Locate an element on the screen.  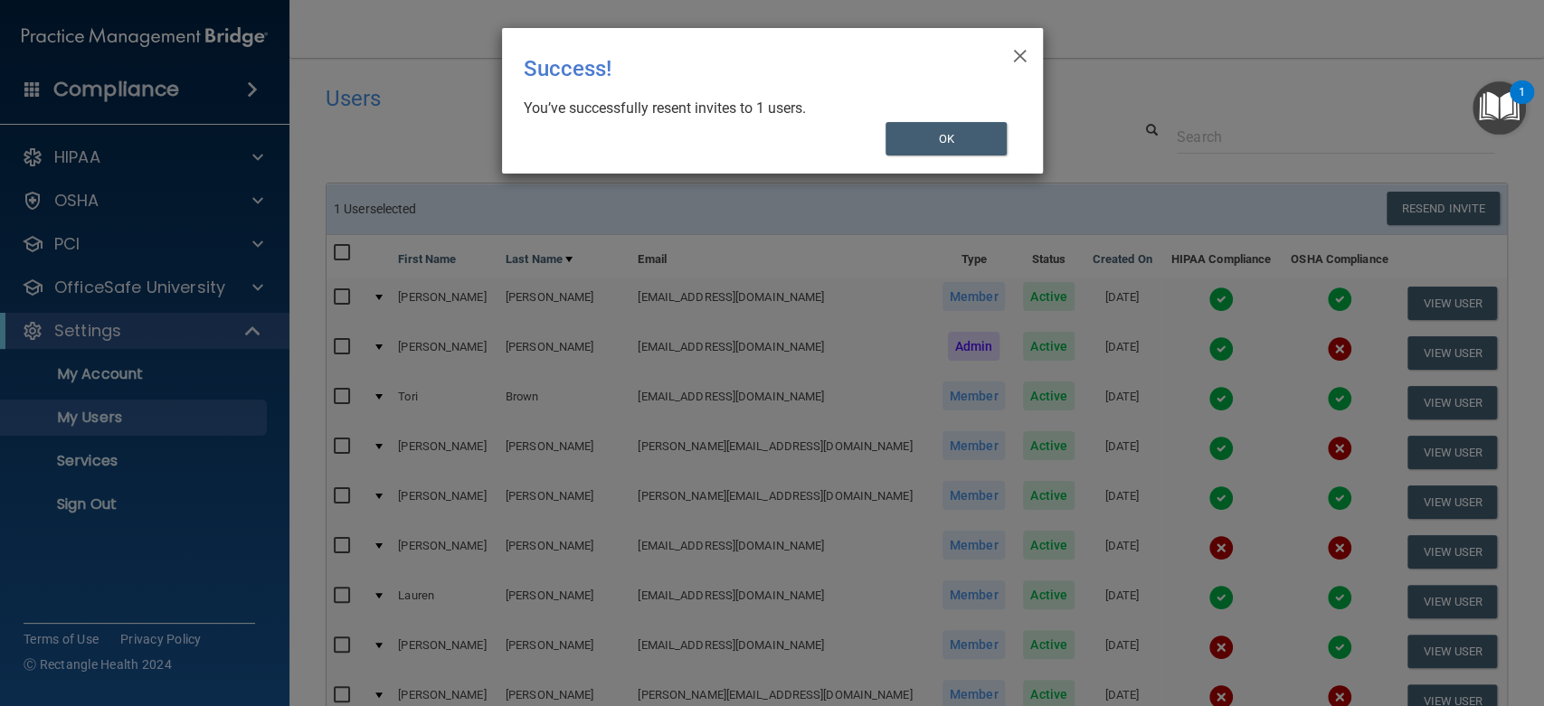
button: Open Resource Center, 1 new notification is located at coordinates (1499, 108).